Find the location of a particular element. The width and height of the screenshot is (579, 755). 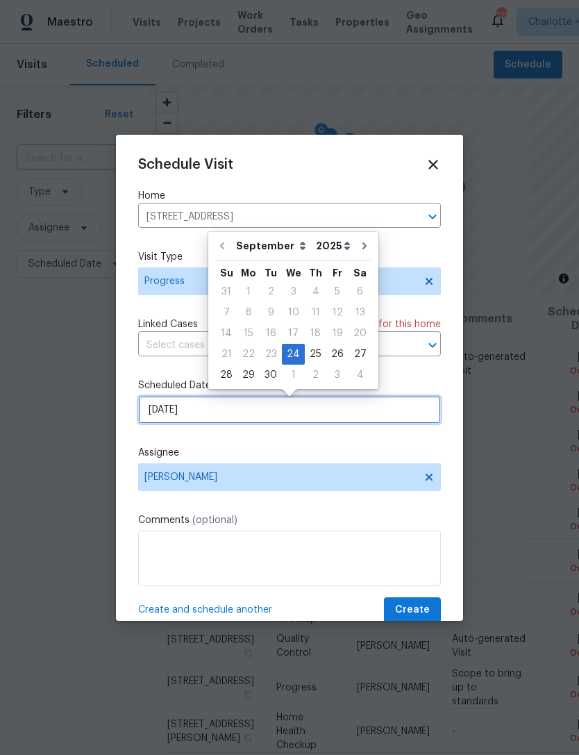

div: 22 is located at coordinates (249, 354).